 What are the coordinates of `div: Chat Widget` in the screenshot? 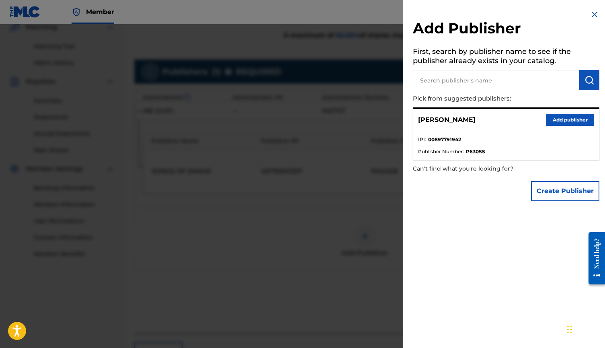 It's located at (585, 328).